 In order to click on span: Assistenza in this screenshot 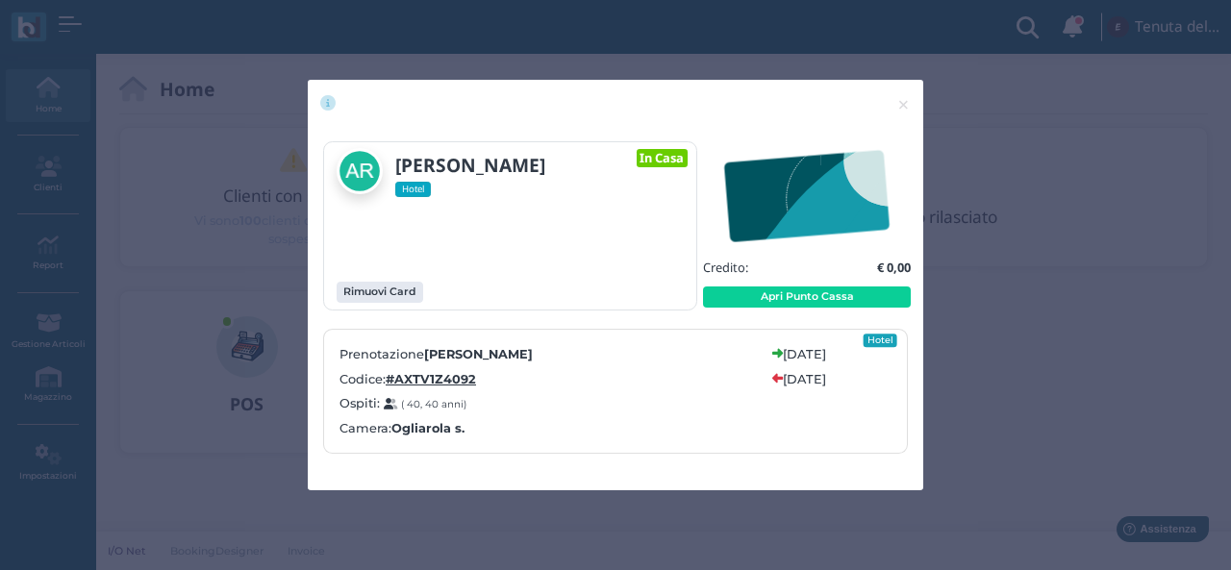, I will do `click(91, 22)`.